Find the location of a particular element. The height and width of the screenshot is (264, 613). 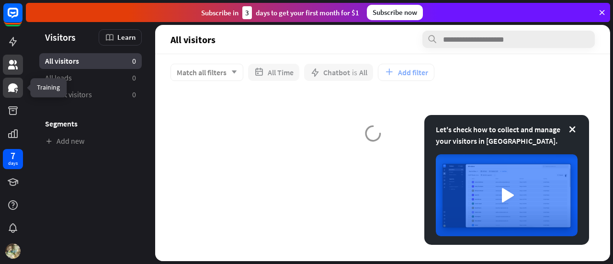

a: 7 days is located at coordinates (13, 159).